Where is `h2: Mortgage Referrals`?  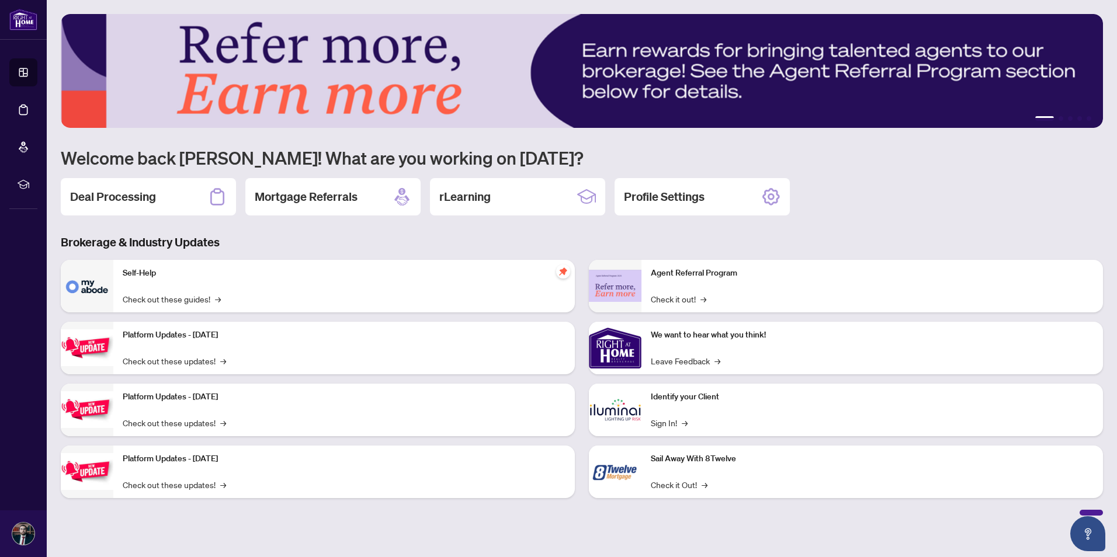 h2: Mortgage Referrals is located at coordinates (306, 197).